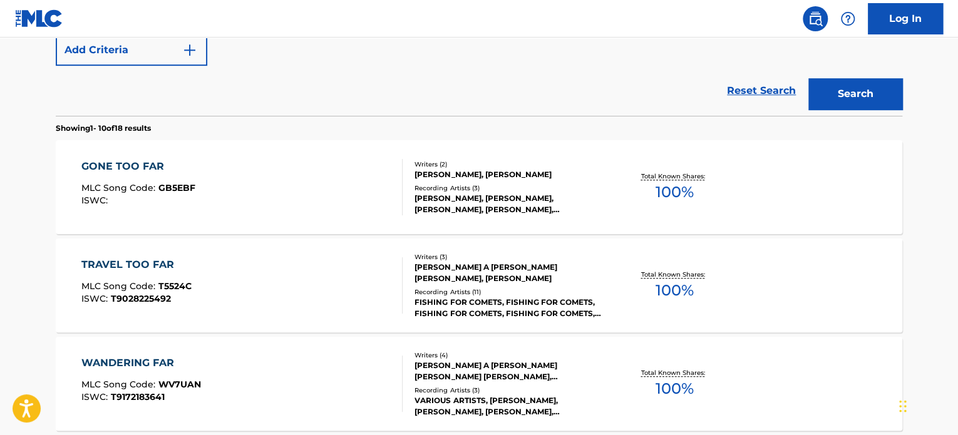 Image resolution: width=958 pixels, height=435 pixels. Describe the element at coordinates (137, 265) in the screenshot. I see `div: TRAVEL TOO FAR` at that location.